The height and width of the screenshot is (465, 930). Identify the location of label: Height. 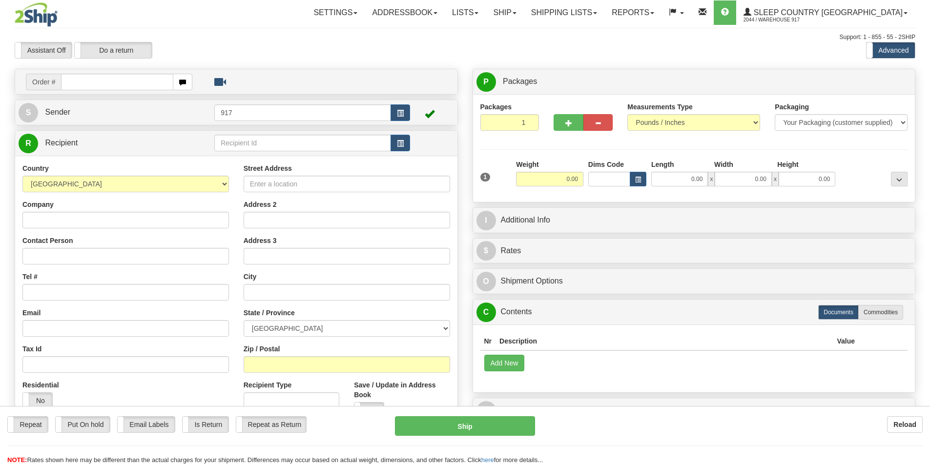
(788, 165).